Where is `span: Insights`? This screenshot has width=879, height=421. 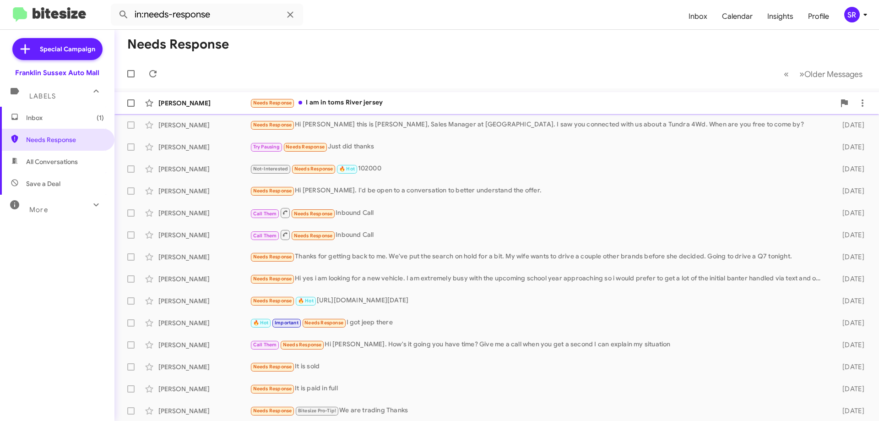
span: Insights is located at coordinates (780, 16).